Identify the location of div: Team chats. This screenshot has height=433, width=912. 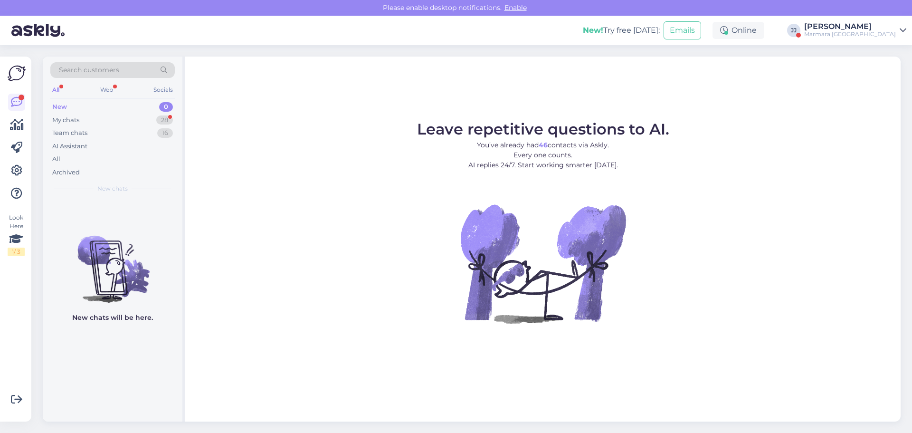
(70, 133).